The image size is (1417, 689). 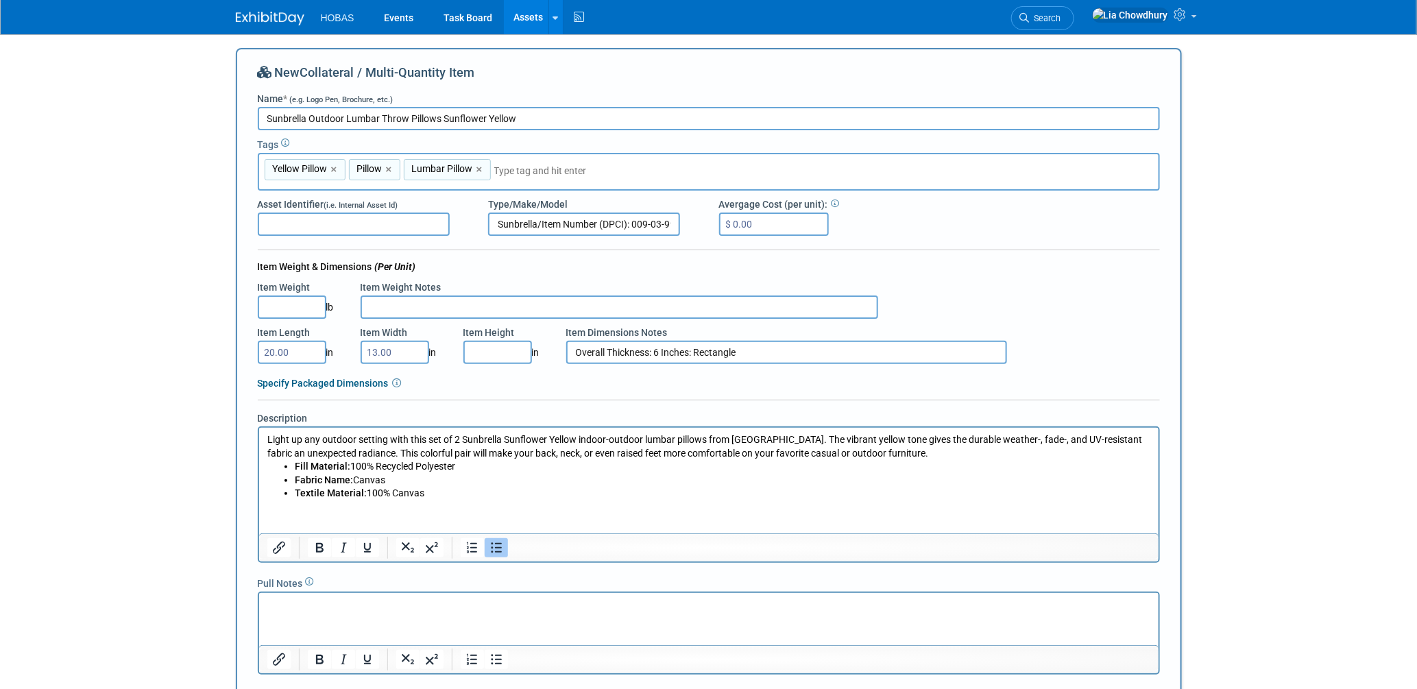 What do you see at coordinates (463, 39) in the screenshot?
I see `li: 100% Recycled Polyester` at bounding box center [463, 39].